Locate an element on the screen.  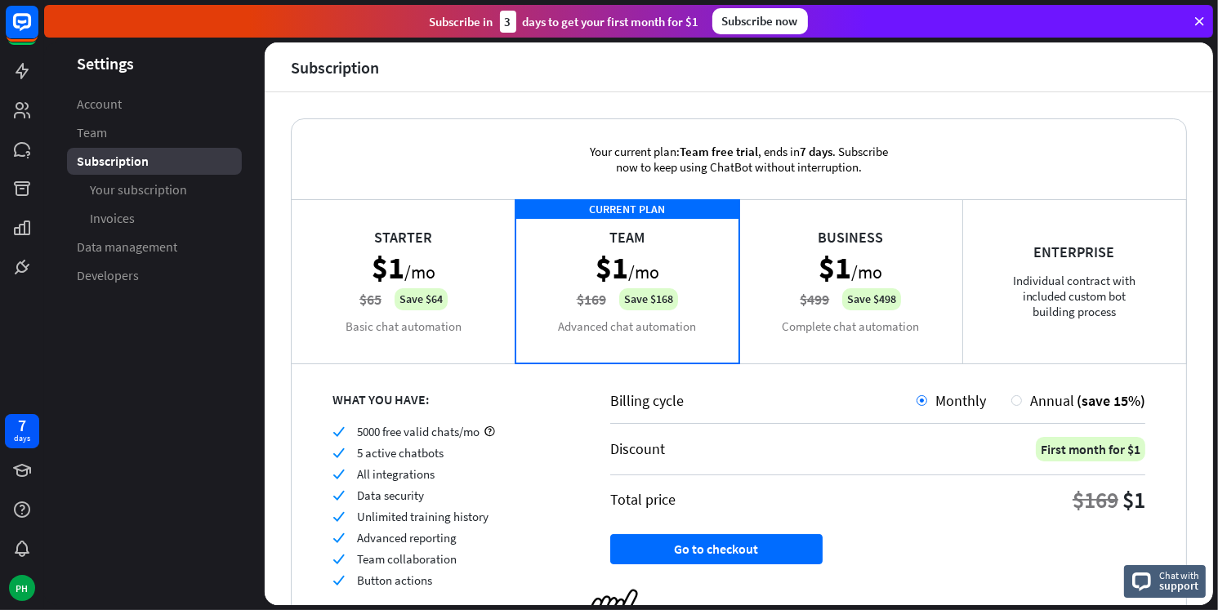
span: Button actions is located at coordinates (395, 580).